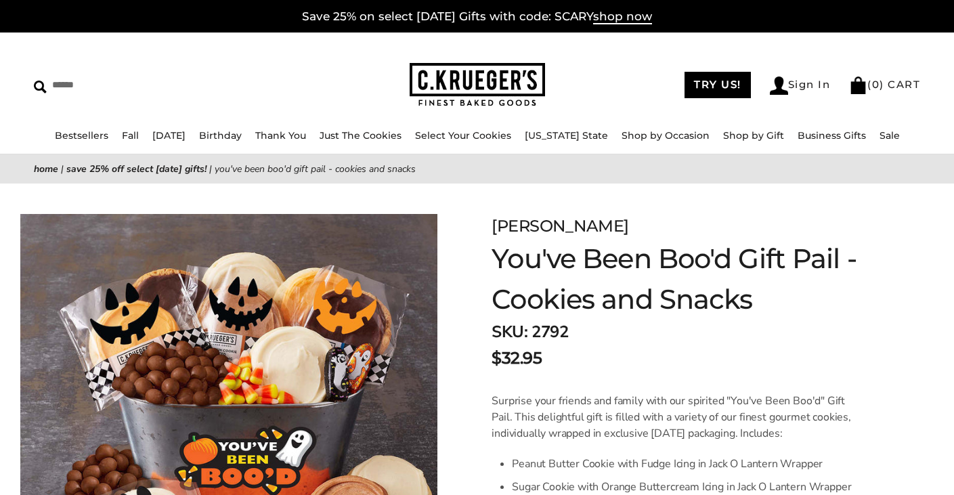 The width and height of the screenshot is (954, 495). What do you see at coordinates (753, 135) in the screenshot?
I see `a: Shop by Gift` at bounding box center [753, 135].